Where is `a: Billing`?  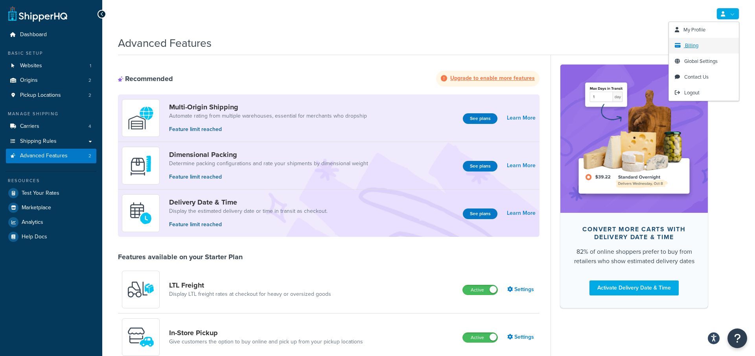
a: Billing is located at coordinates (704, 46).